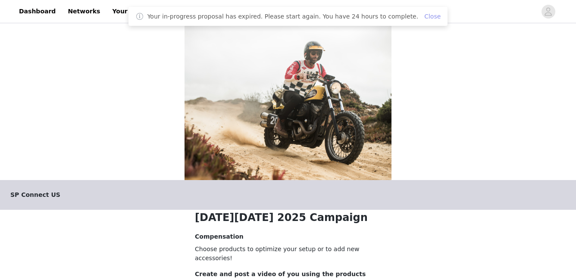  What do you see at coordinates (288, 237) in the screenshot?
I see `h4: Compensation` at bounding box center [288, 237].